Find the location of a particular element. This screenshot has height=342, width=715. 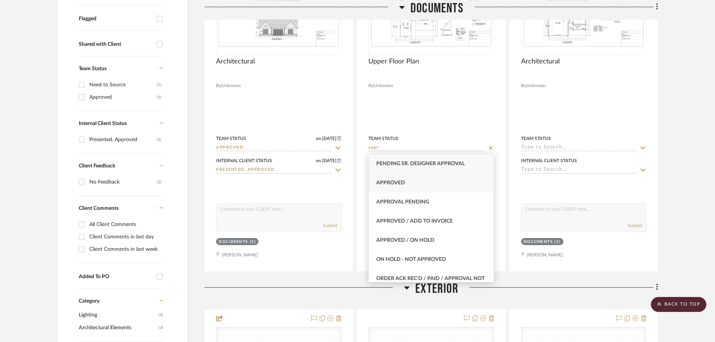

span: Client Comments is located at coordinates (99, 208).